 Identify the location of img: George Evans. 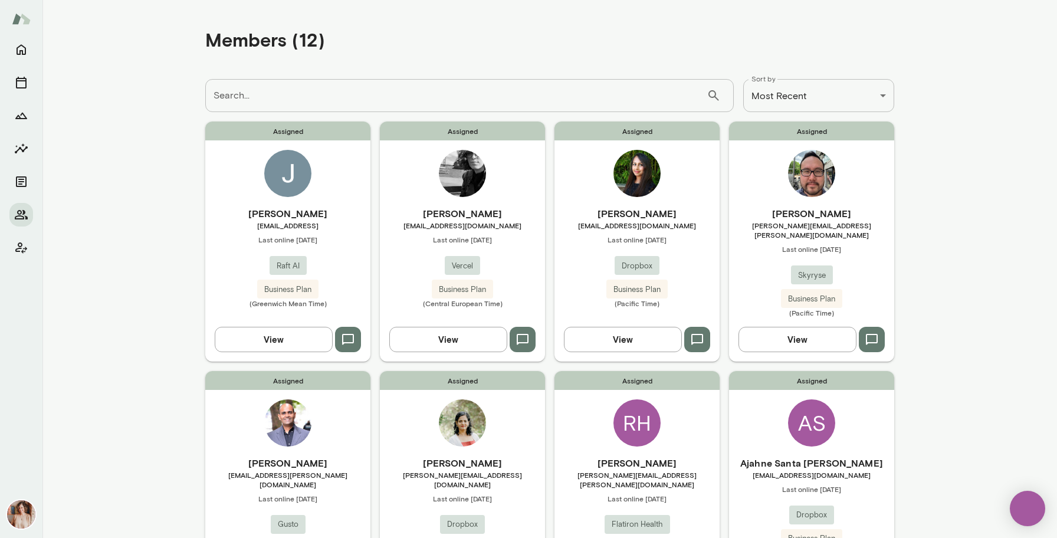
(812, 173).